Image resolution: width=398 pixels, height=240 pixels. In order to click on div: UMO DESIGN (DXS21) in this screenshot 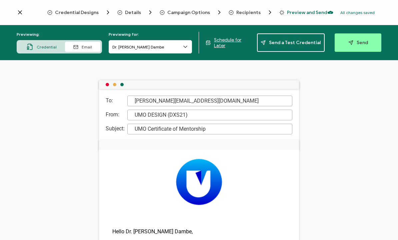, I will do `click(210, 115)`.